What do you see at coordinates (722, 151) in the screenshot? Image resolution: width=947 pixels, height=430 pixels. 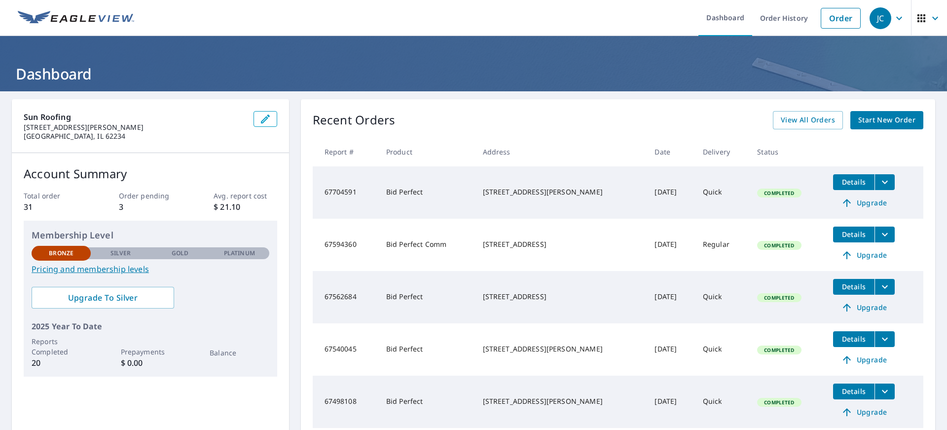 I see `th: Delivery` at bounding box center [722, 151].